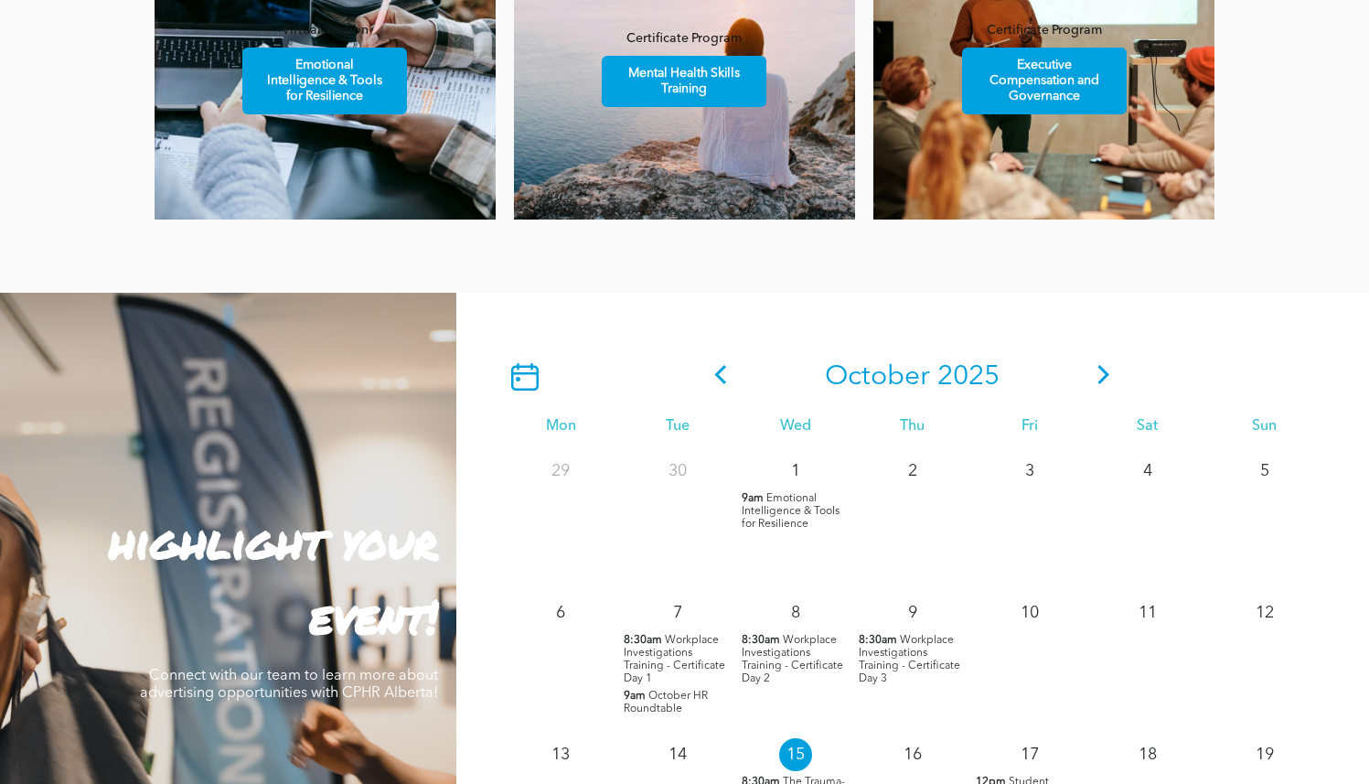 The height and width of the screenshot is (784, 1369). What do you see at coordinates (1030, 426) in the screenshot?
I see `div: Fri` at bounding box center [1030, 426].